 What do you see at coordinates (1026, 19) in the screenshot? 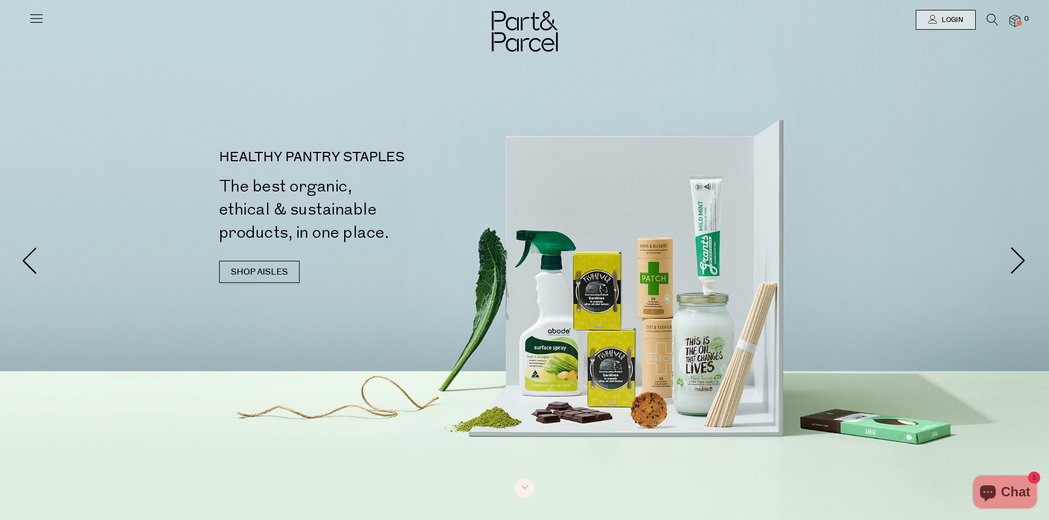
I see `span: 0` at bounding box center [1026, 19].